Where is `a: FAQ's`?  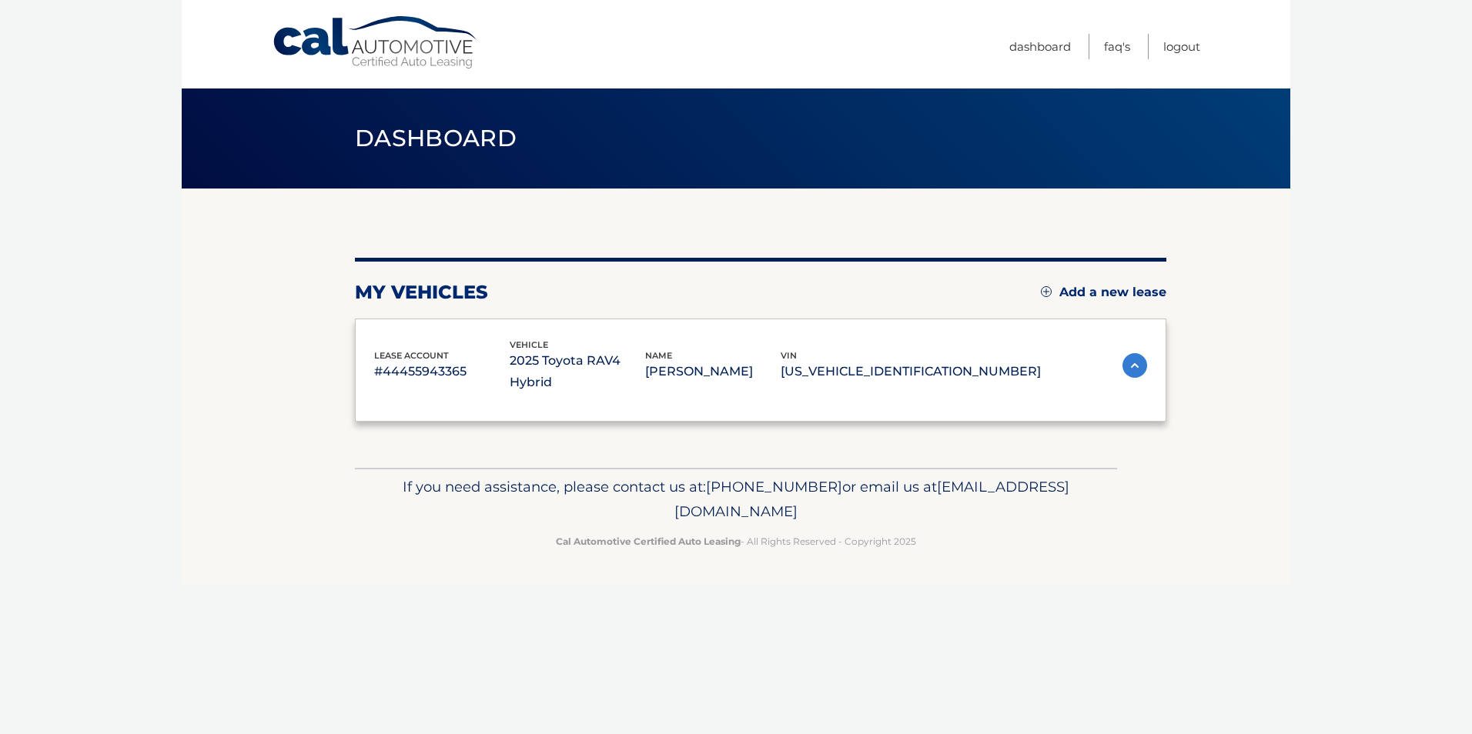 a: FAQ's is located at coordinates (1117, 46).